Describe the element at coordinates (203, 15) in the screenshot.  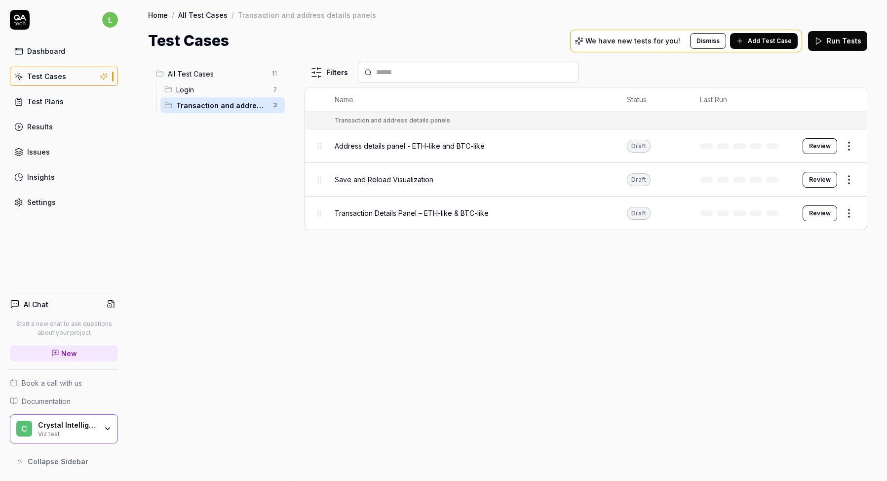
I see `a: All Test Cases` at that location.